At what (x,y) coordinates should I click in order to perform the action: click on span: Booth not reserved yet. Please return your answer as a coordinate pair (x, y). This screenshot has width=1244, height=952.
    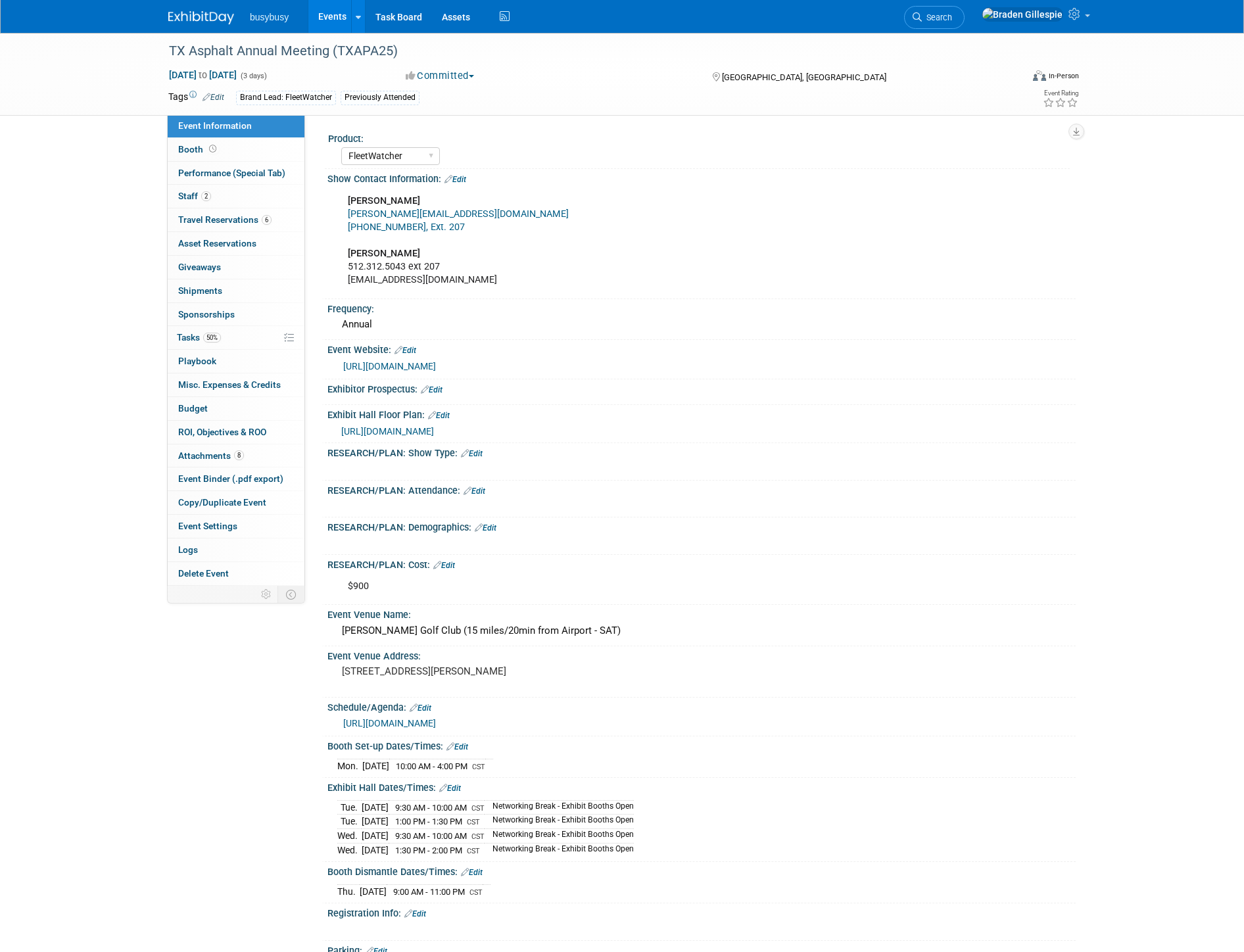
    Looking at the image, I should click on (213, 149).